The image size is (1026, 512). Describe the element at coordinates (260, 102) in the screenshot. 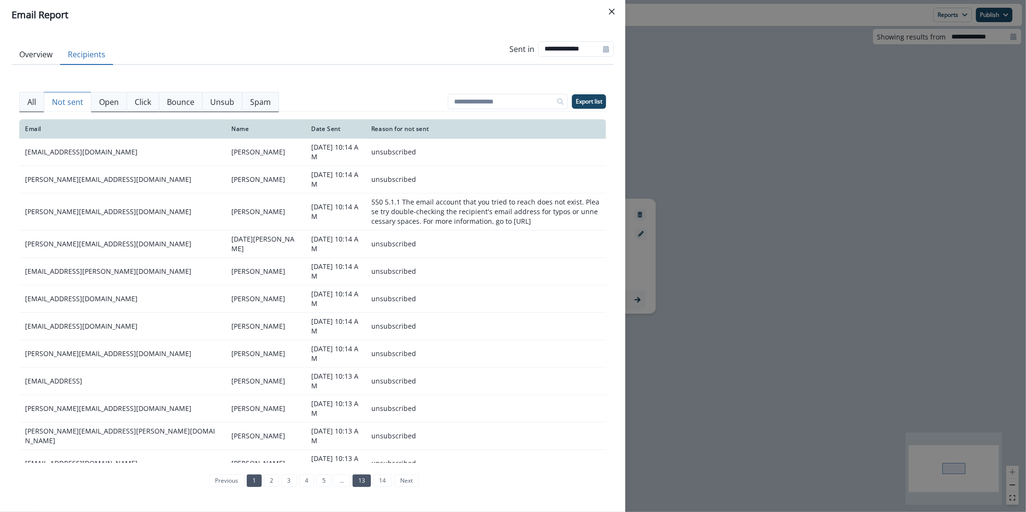

I see `p: Spam` at that location.